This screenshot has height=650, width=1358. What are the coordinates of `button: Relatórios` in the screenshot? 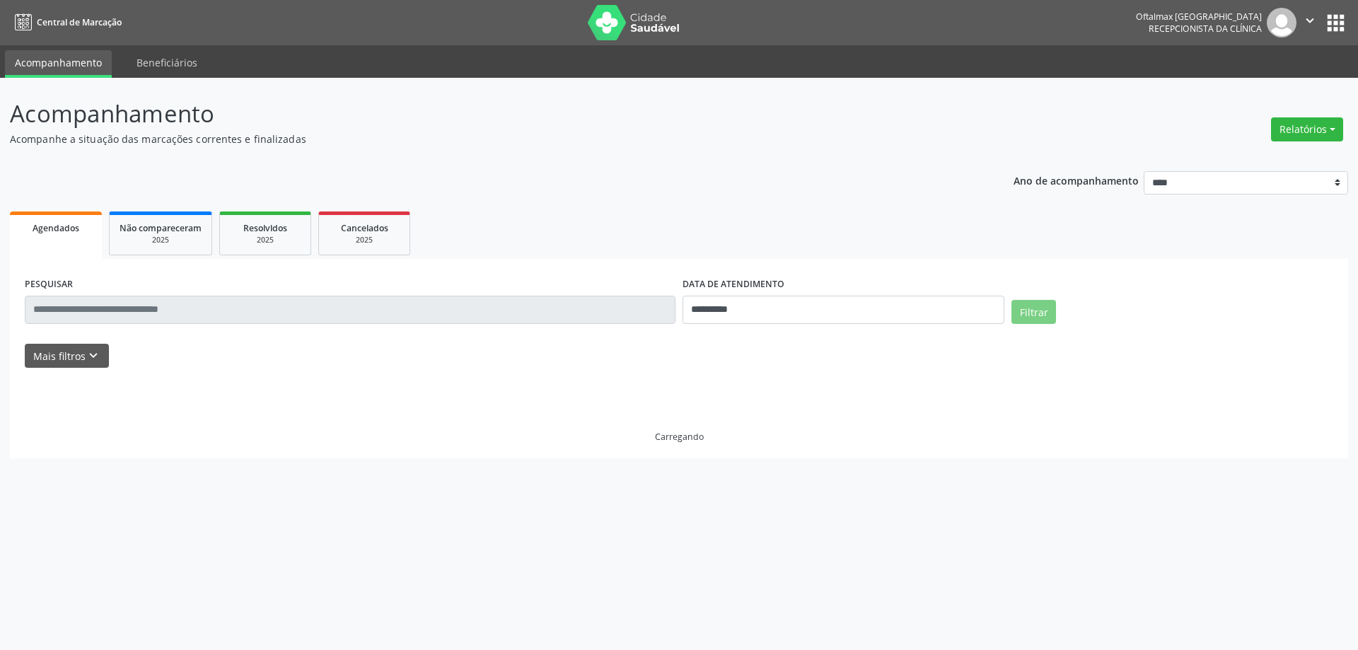 It's located at (1307, 129).